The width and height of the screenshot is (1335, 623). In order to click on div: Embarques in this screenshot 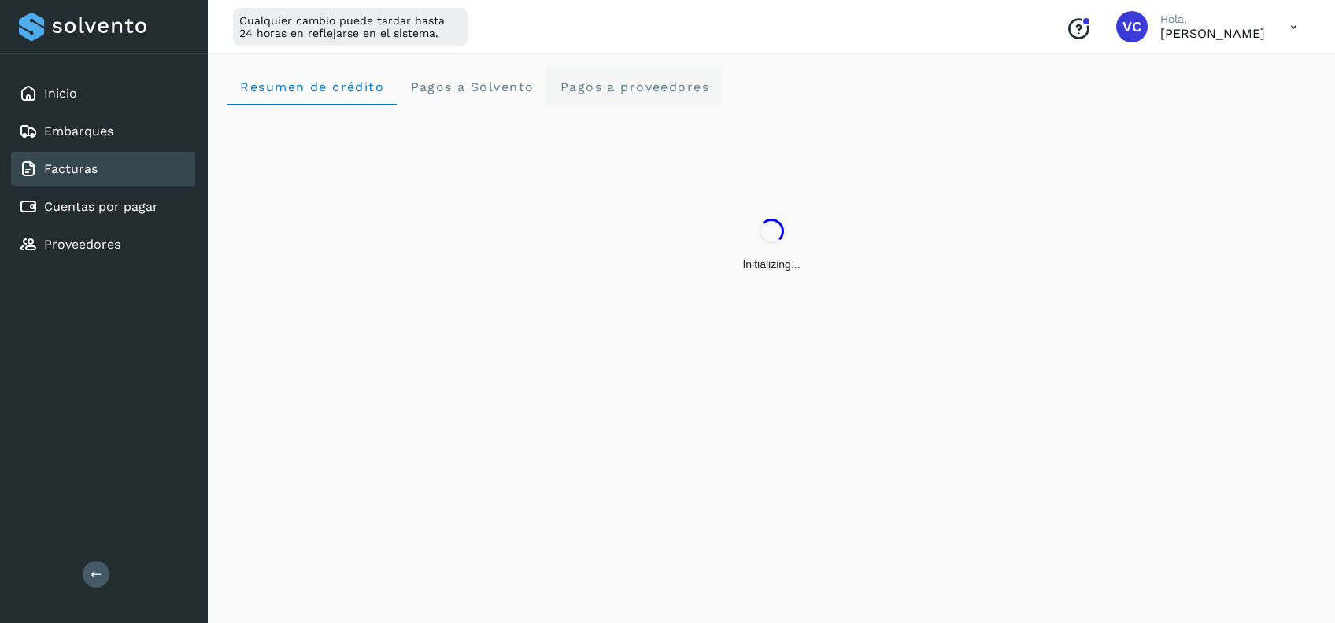, I will do `click(103, 131)`.